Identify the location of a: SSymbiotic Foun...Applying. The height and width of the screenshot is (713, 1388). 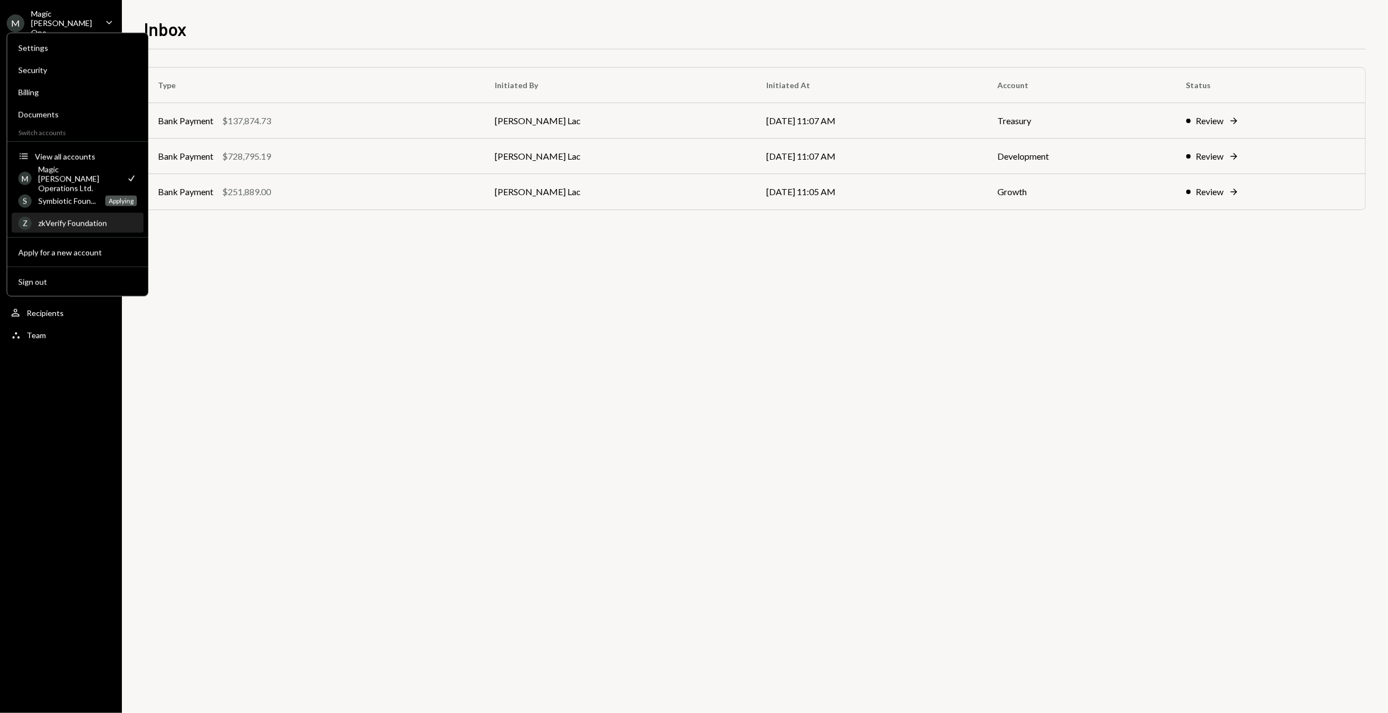
(78, 201).